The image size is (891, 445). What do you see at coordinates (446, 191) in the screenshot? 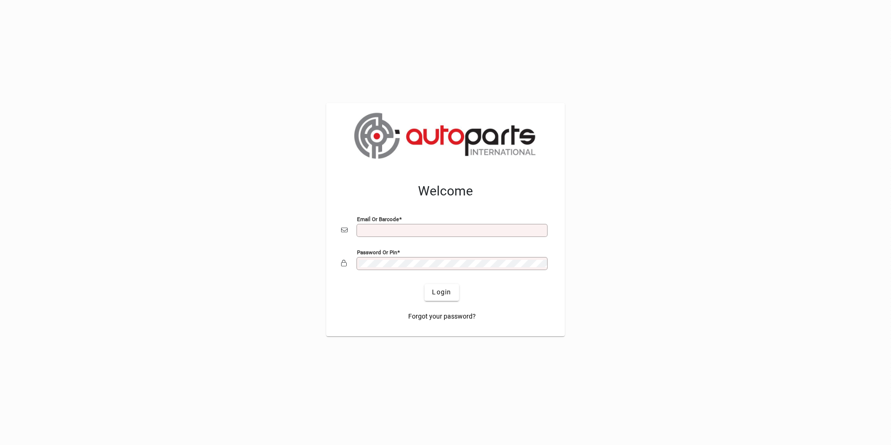
I see `h2: Welcome` at bounding box center [446, 191].